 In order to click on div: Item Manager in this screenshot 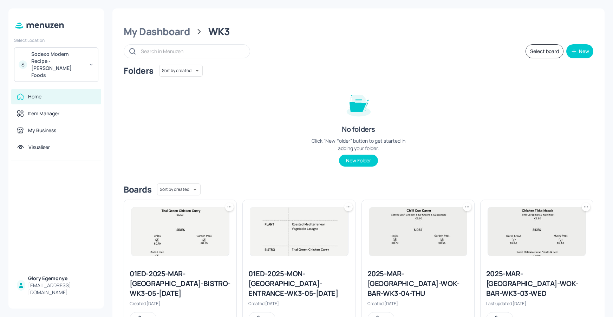, I will do `click(44, 114)`.